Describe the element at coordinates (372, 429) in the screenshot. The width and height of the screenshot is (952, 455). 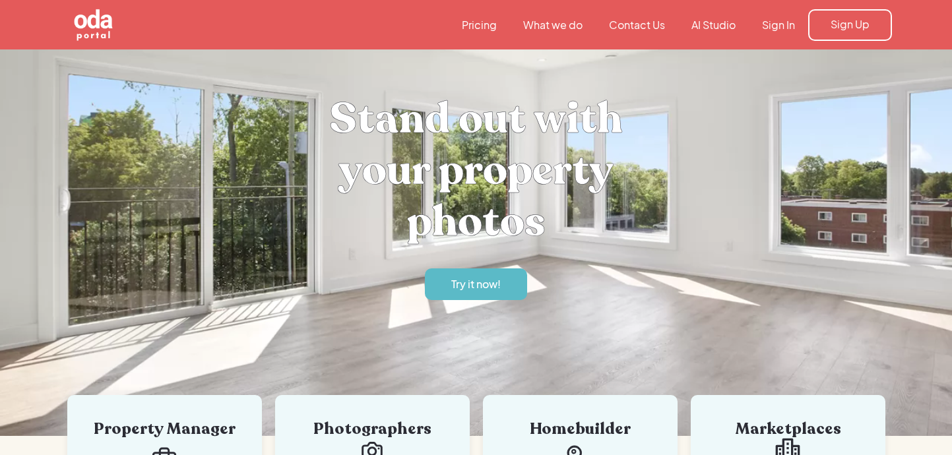
I see `div: Photographers` at that location.